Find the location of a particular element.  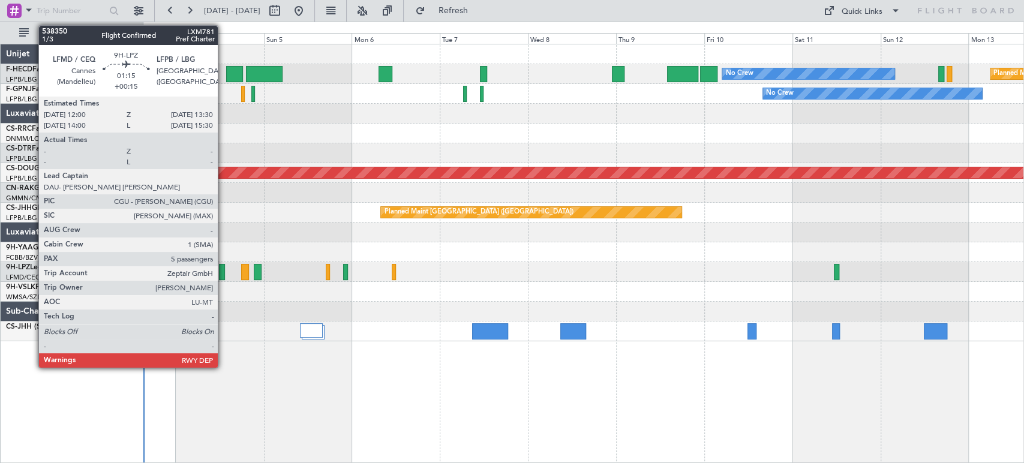

span: CS-RRC is located at coordinates (19, 129).